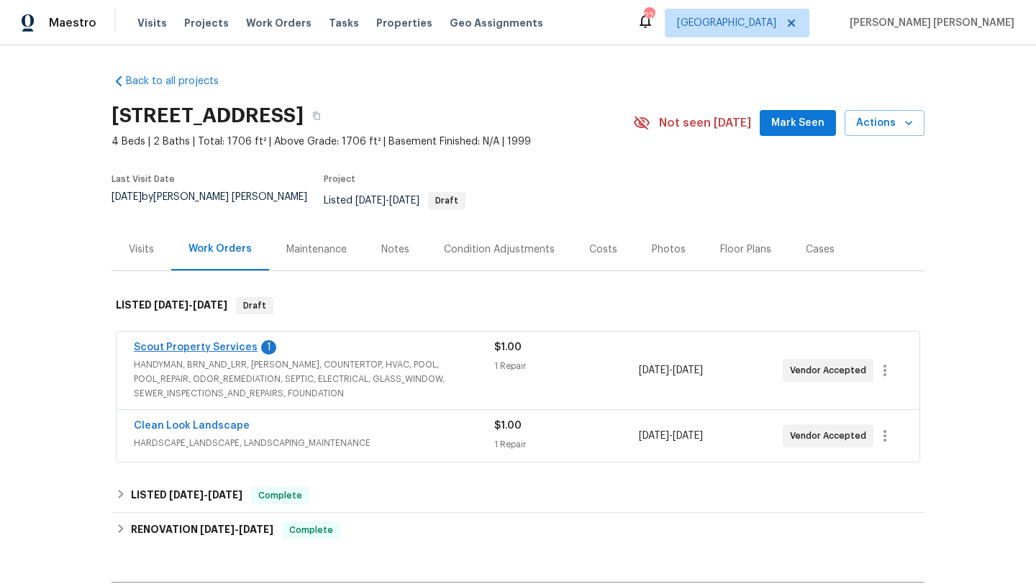  Describe the element at coordinates (344, 23) in the screenshot. I see `span: Tasks` at that location.